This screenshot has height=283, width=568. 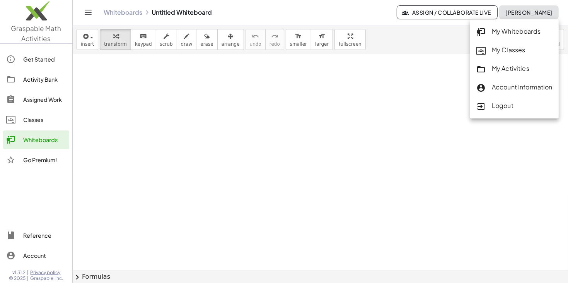 I want to click on a: Privacy policy, so click(x=47, y=272).